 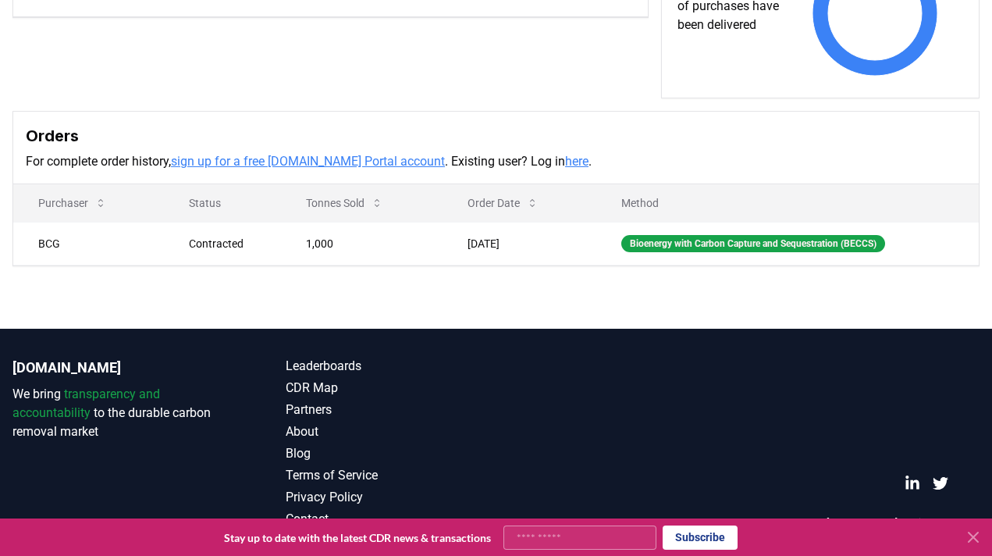 I want to click on a: Leaderboards, so click(x=391, y=366).